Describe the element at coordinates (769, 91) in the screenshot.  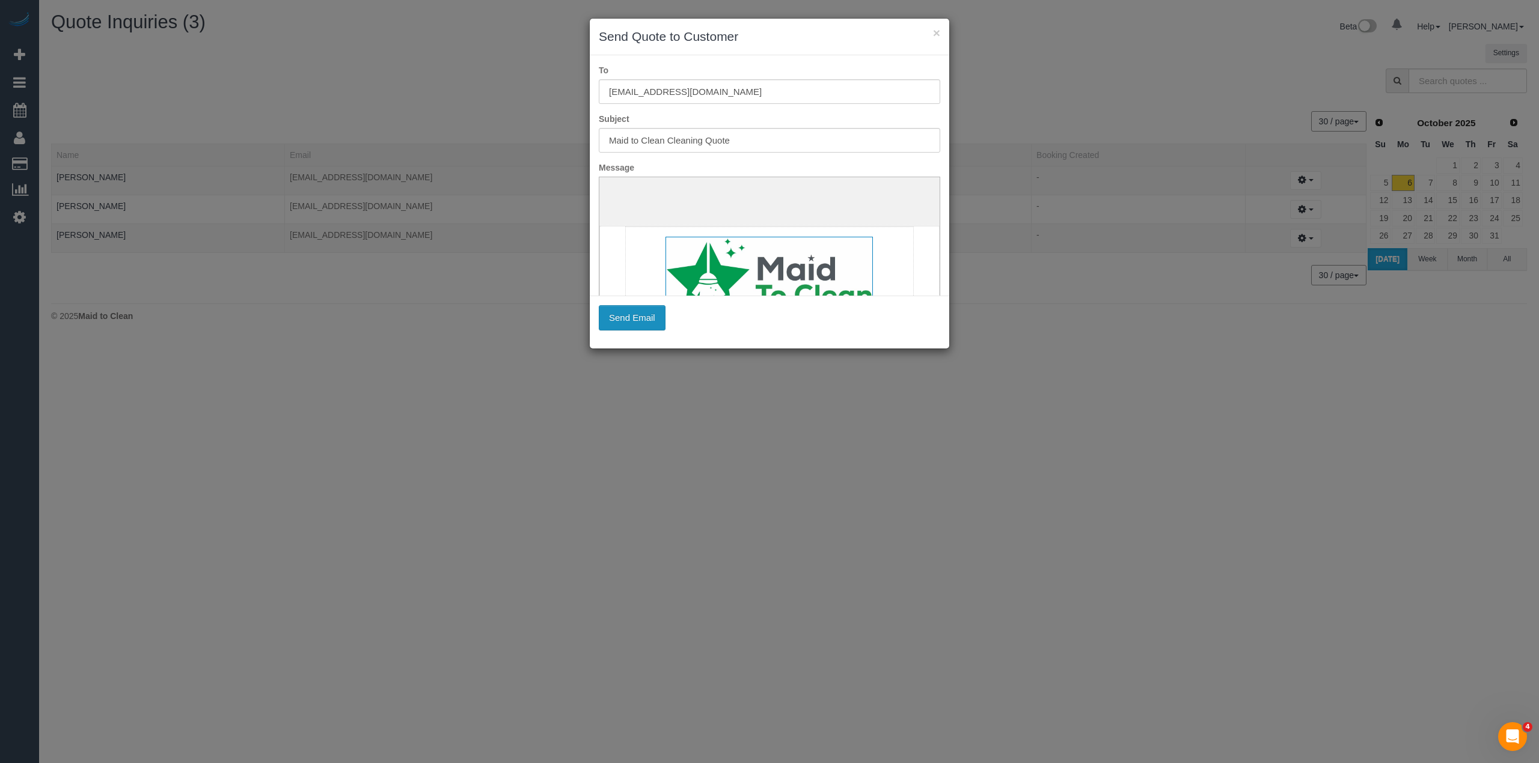
I see `input: To` at that location.